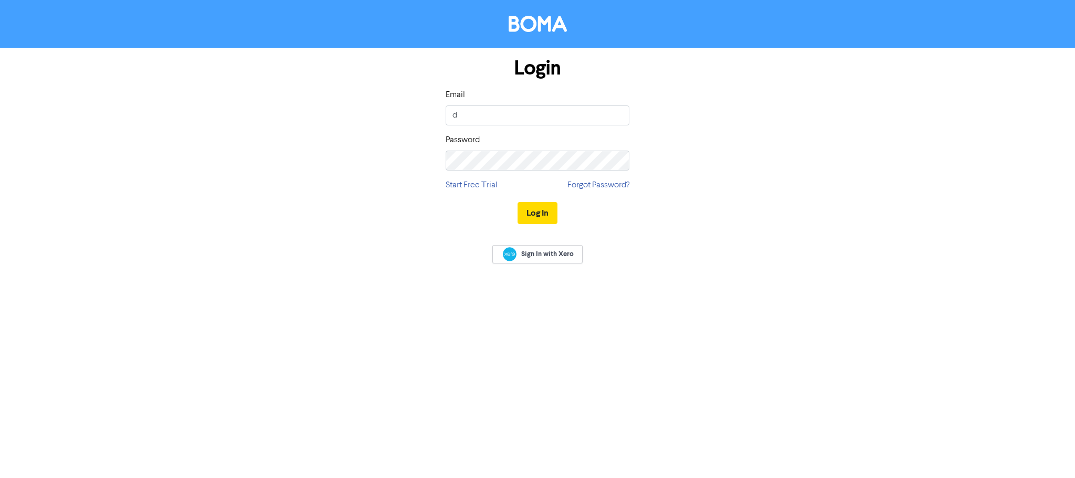  I want to click on a: Start Free Trial, so click(472, 185).